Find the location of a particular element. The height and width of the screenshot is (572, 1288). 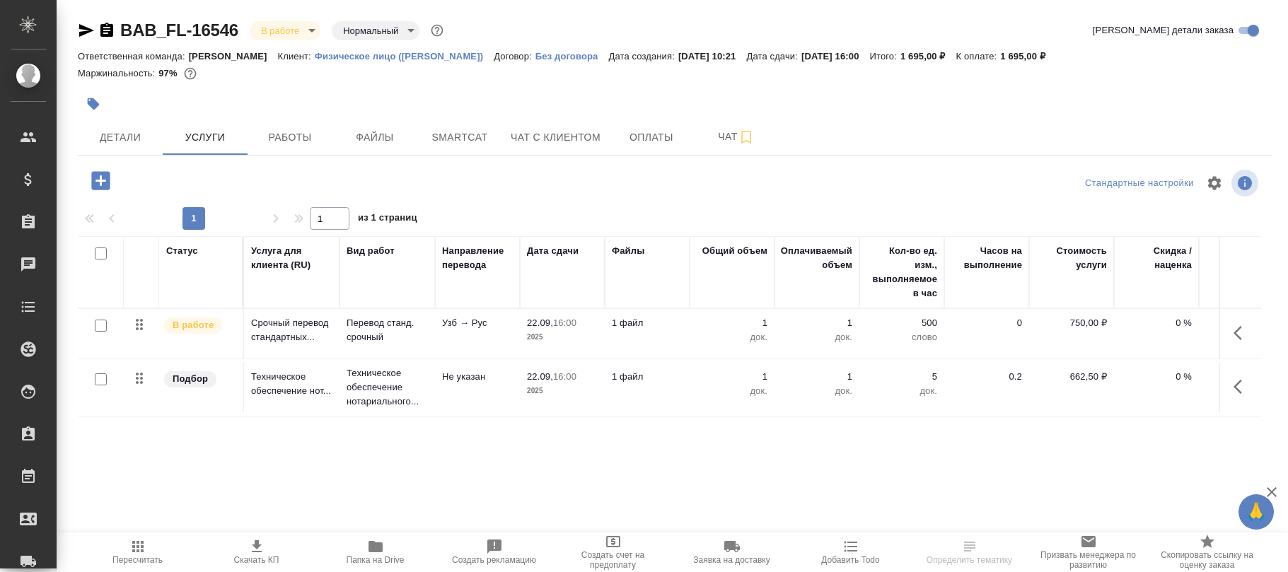

span: Файлы is located at coordinates (375, 137).